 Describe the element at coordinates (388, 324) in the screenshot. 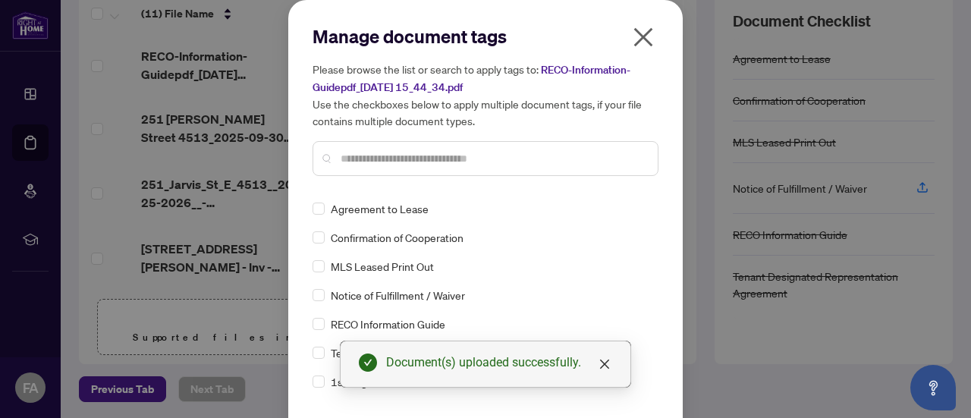

I see `span: RECO Information Guide` at that location.